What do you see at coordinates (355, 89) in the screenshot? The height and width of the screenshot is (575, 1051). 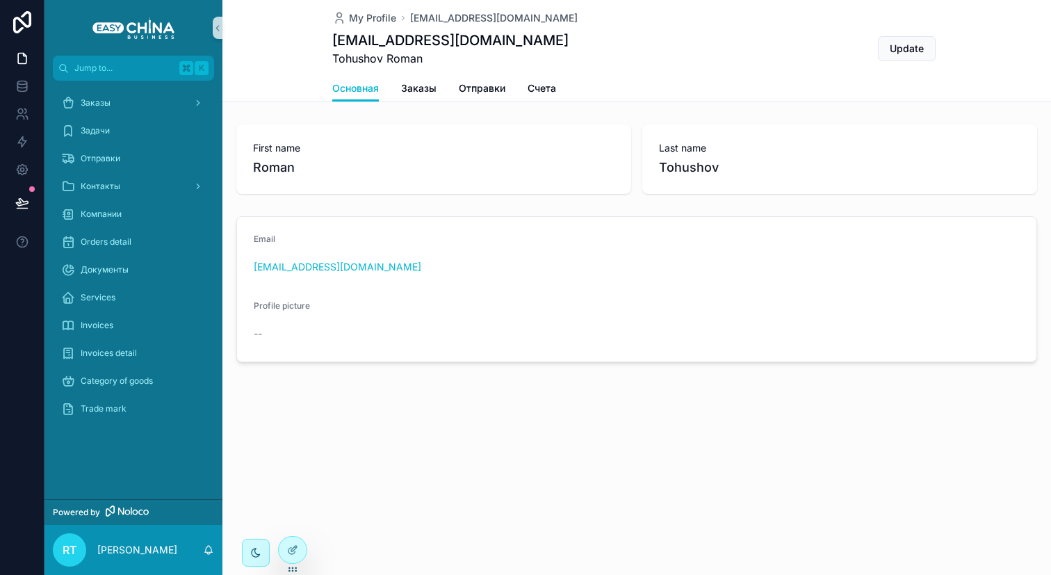 I see `a: Основная` at bounding box center [355, 89].